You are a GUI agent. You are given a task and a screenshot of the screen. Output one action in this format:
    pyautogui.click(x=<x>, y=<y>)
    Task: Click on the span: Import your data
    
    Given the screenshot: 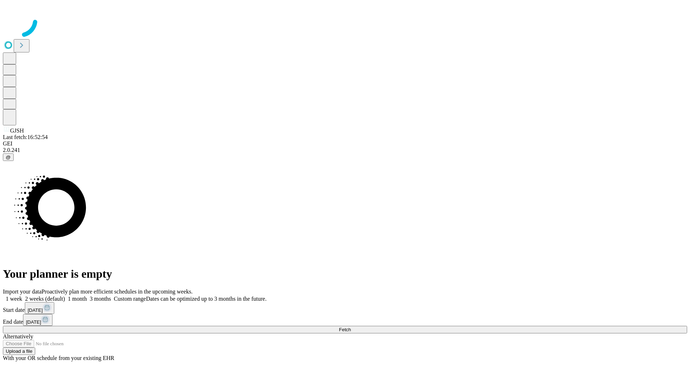 What is the action you would take?
    pyautogui.click(x=22, y=292)
    